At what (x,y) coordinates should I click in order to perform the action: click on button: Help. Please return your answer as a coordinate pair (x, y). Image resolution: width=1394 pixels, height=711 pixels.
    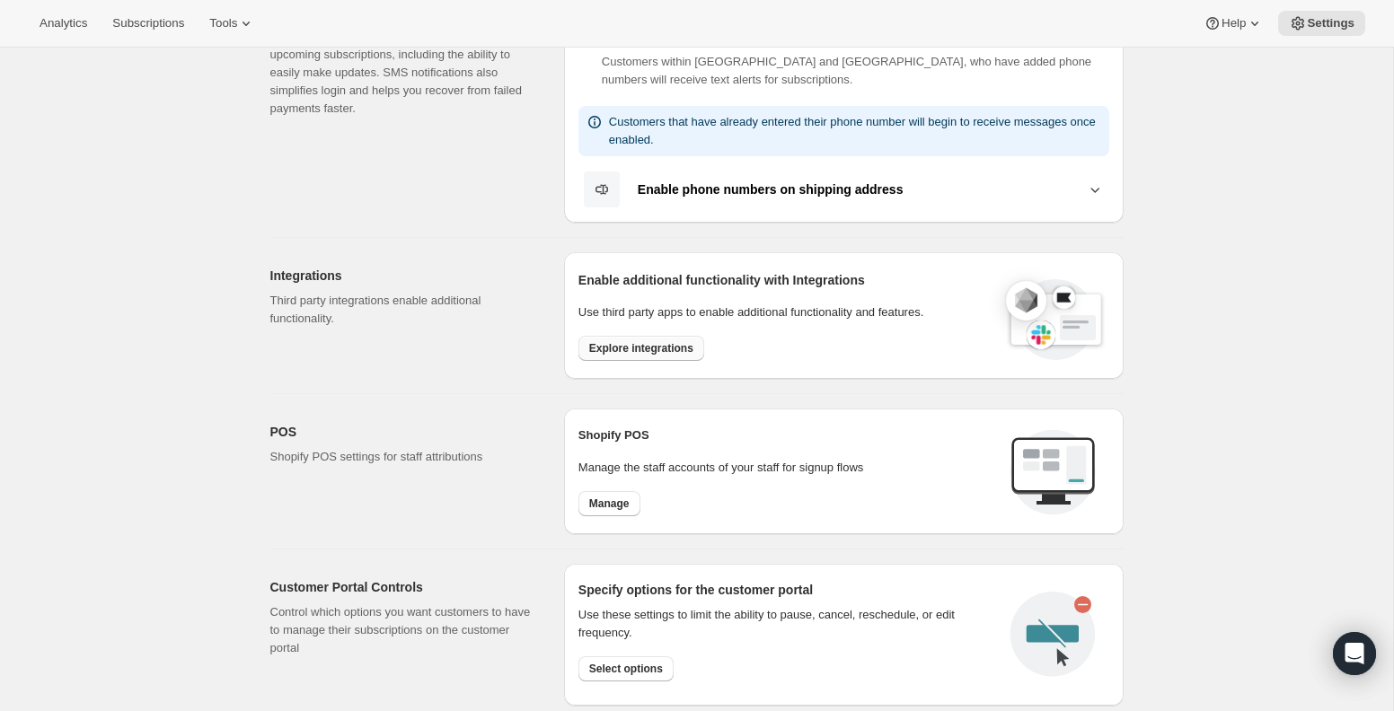
    Looking at the image, I should click on (1233, 23).